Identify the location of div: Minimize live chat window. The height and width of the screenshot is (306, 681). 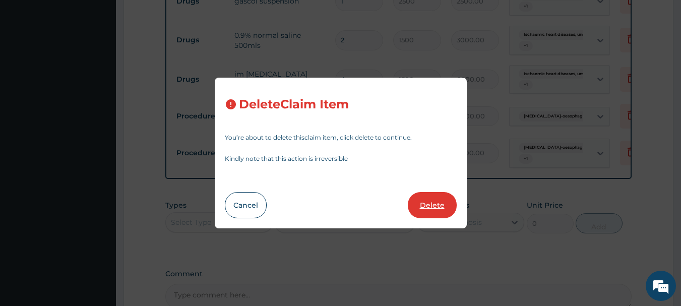
(177, 17).